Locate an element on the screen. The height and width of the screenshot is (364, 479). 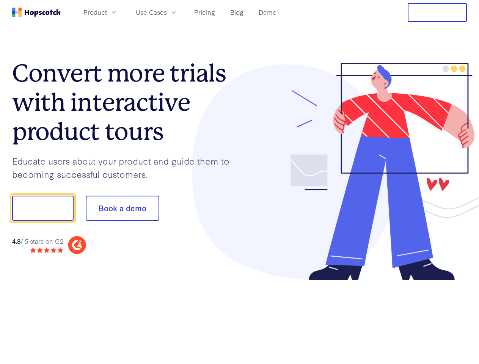
p: Educate users about your product and guide them to becoming successful customers. is located at coordinates (126, 167).